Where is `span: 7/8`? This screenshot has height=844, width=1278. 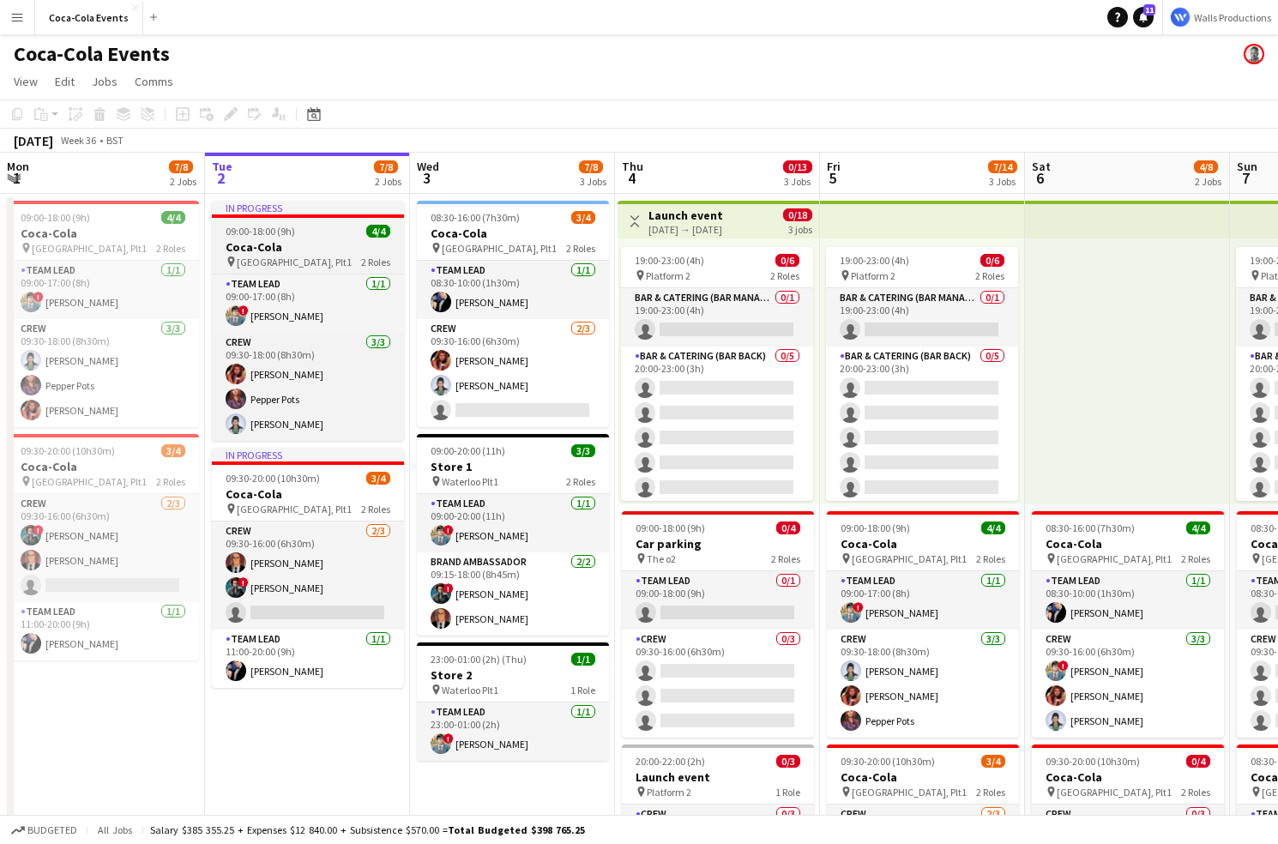
span: 7/8 is located at coordinates (591, 166).